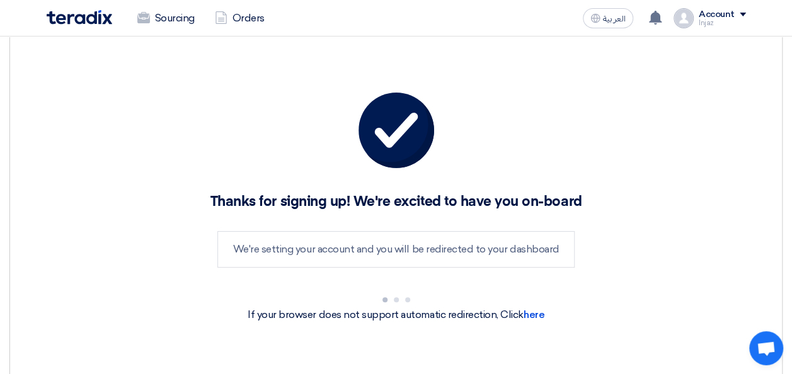 This screenshot has height=374, width=792. What do you see at coordinates (396, 249) in the screenshot?
I see `div: We're setting your account and you will be redirected to your dashboard` at bounding box center [396, 249].